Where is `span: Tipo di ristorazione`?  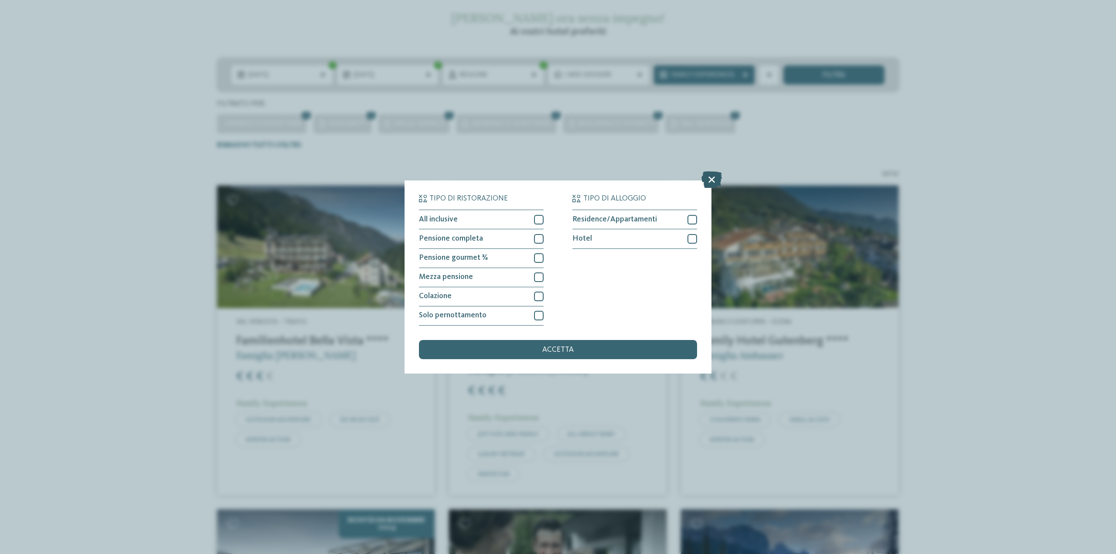 span: Tipo di ristorazione is located at coordinates (469, 199).